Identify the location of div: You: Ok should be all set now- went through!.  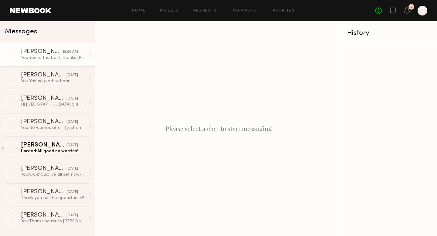
(53, 174).